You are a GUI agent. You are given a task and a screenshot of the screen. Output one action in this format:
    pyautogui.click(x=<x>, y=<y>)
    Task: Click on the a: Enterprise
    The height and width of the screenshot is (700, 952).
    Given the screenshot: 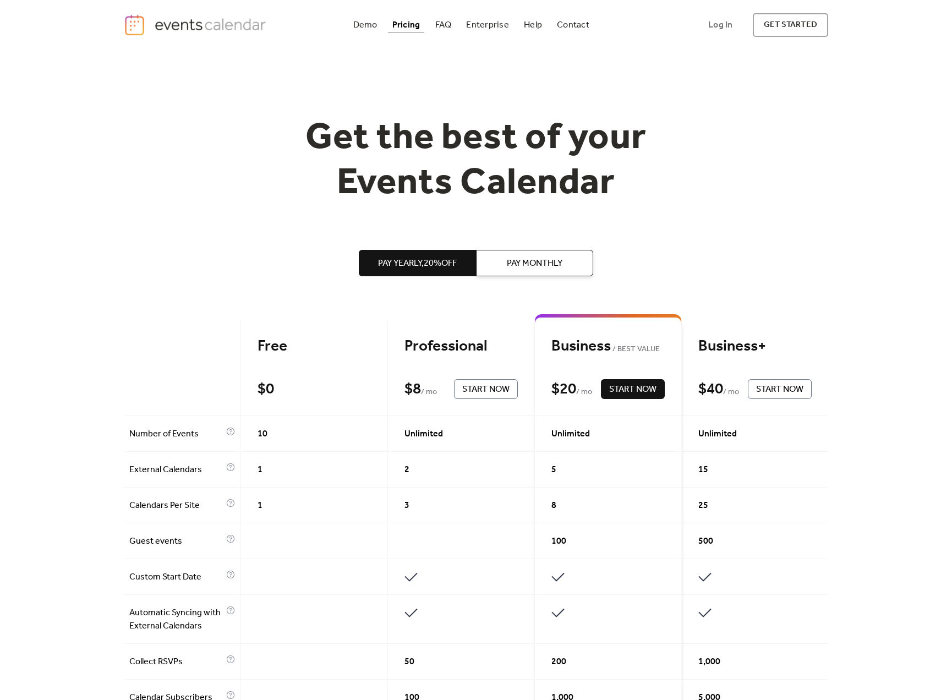 What is the action you would take?
    pyautogui.click(x=487, y=25)
    